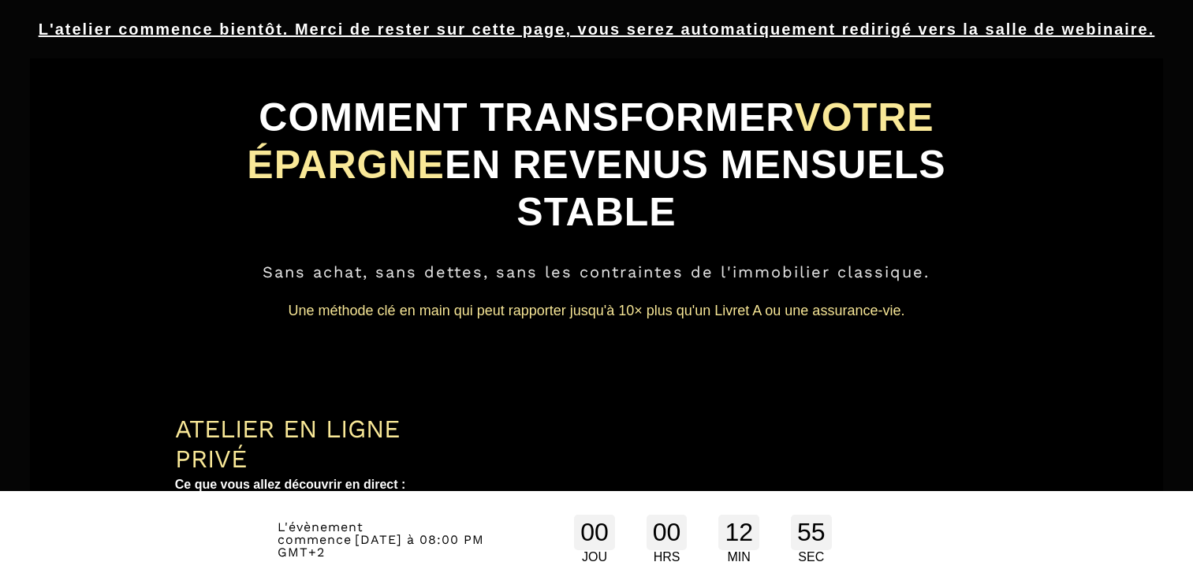 The height and width of the screenshot is (588, 1193). Describe the element at coordinates (739, 558) in the screenshot. I see `div: MIN` at that location.